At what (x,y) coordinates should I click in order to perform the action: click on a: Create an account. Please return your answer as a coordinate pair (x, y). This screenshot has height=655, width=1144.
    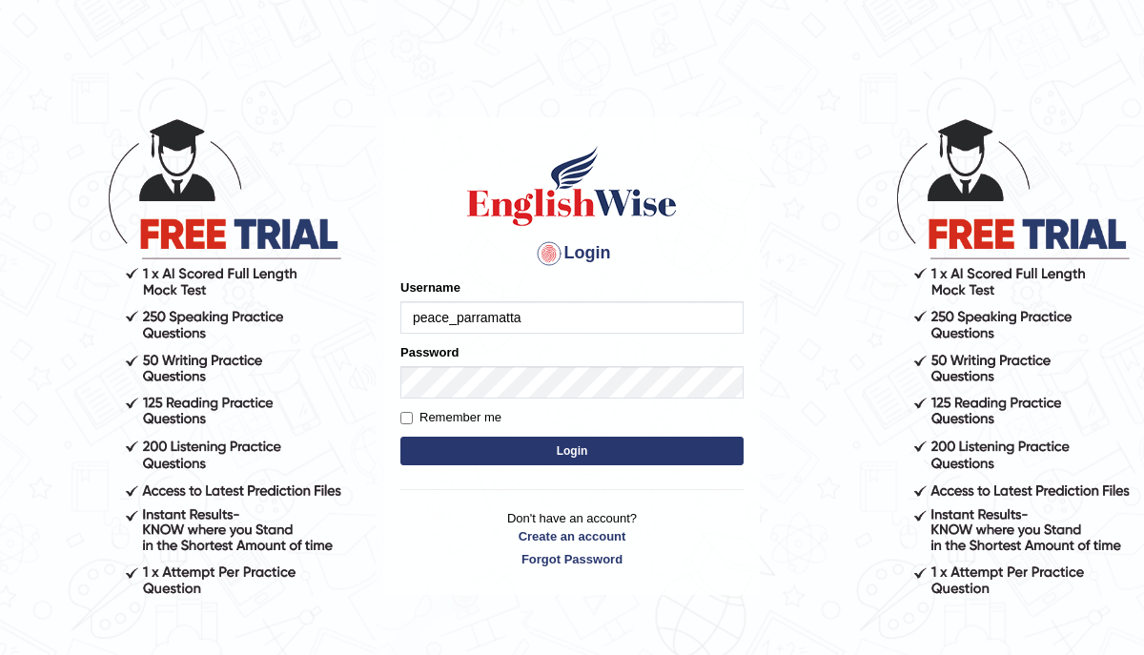
    Looking at the image, I should click on (572, 536).